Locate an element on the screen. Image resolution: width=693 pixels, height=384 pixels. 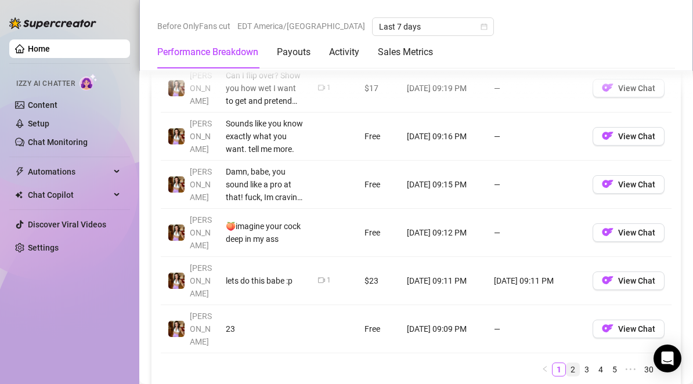
div: Can I flip over? Show you how wet I want to get and pretend your face is destroying my pussy? is located at coordinates (265, 88).